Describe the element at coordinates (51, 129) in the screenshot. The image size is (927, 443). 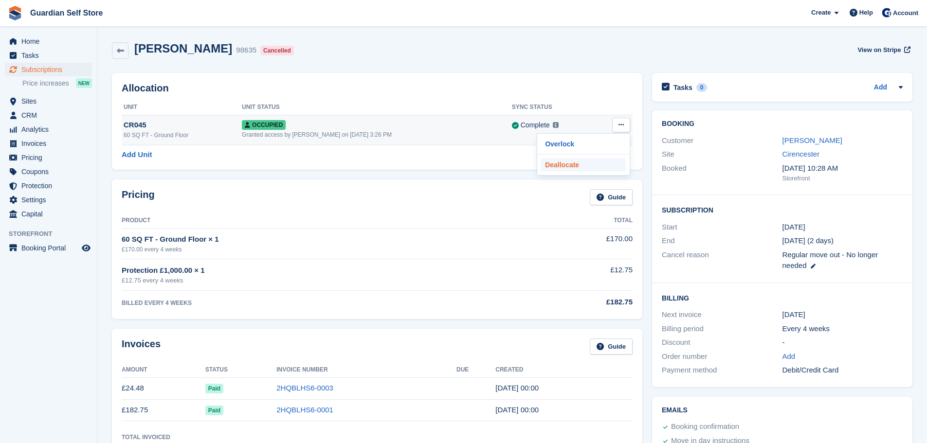
I see `span: Analytics` at that location.